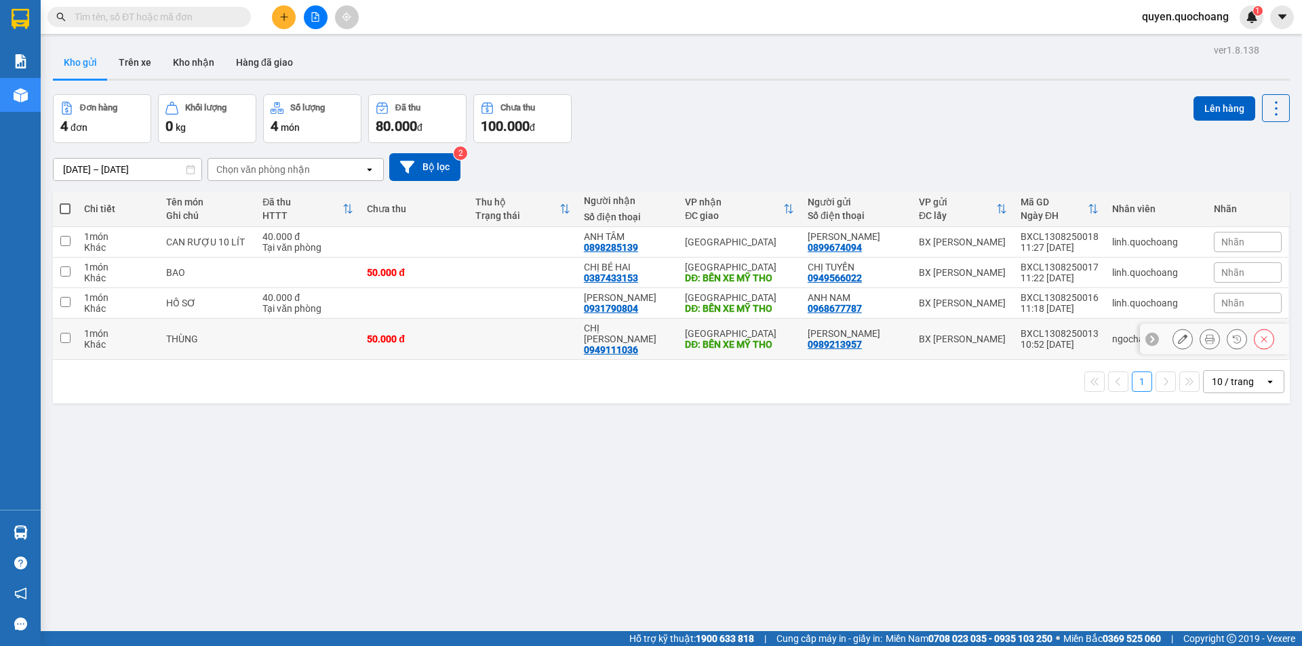 The height and width of the screenshot is (646, 1302). Describe the element at coordinates (835, 247) in the screenshot. I see `div: 0899674094` at that location.